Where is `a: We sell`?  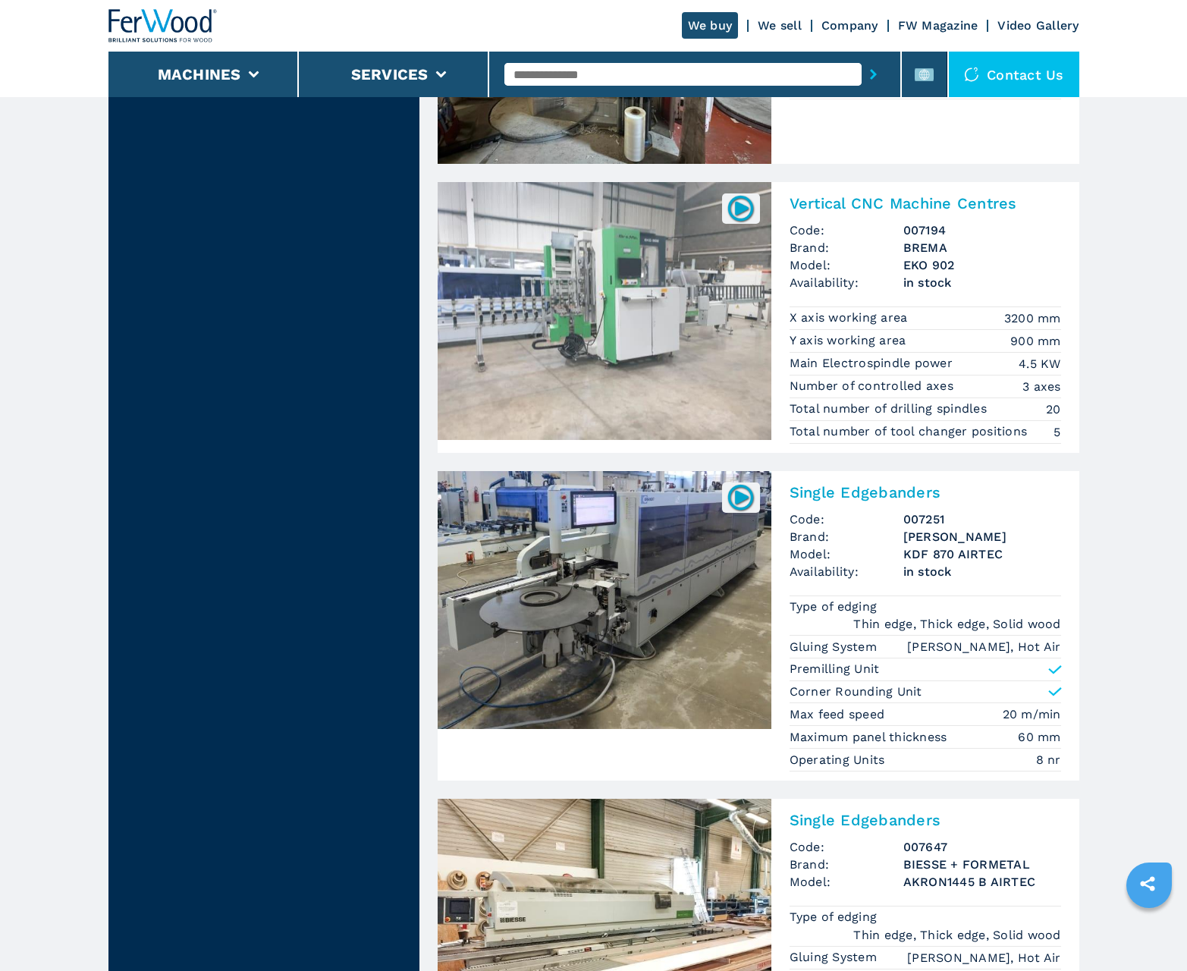
a: We sell is located at coordinates (780, 25).